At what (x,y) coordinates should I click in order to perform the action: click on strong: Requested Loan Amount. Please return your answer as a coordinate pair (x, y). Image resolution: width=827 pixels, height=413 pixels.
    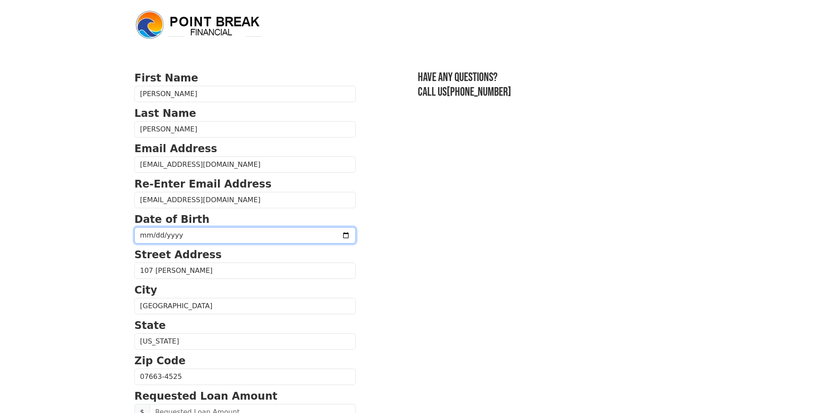
    Looking at the image, I should click on (206, 396).